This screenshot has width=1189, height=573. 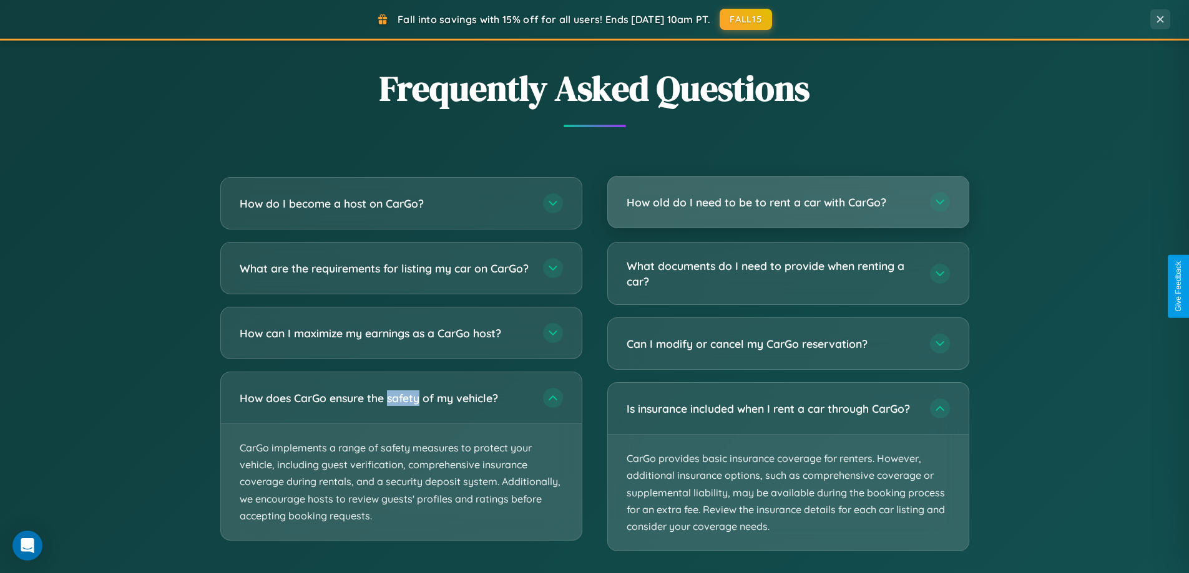 What do you see at coordinates (772, 409) in the screenshot?
I see `h3: Is insurance included when I rent a car through CarGo?` at bounding box center [772, 409].